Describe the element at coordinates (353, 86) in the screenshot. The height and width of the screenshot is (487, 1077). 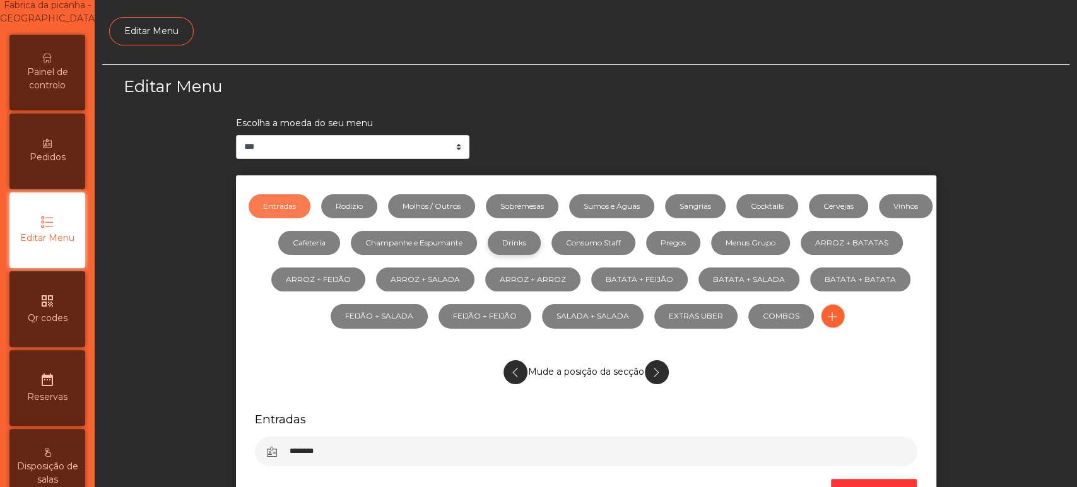
I see `h3: Editar Menu` at that location.